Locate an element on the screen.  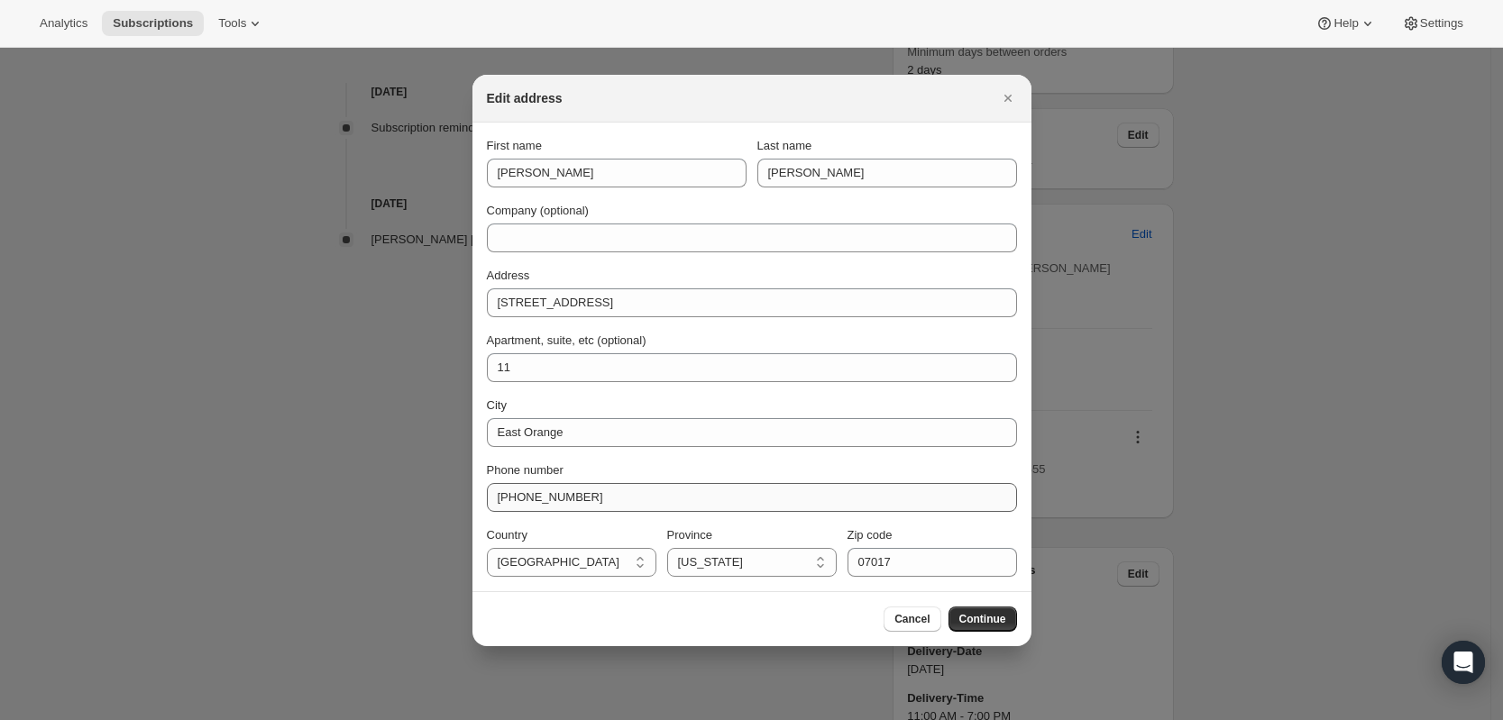
button: Continue is located at coordinates (983, 619).